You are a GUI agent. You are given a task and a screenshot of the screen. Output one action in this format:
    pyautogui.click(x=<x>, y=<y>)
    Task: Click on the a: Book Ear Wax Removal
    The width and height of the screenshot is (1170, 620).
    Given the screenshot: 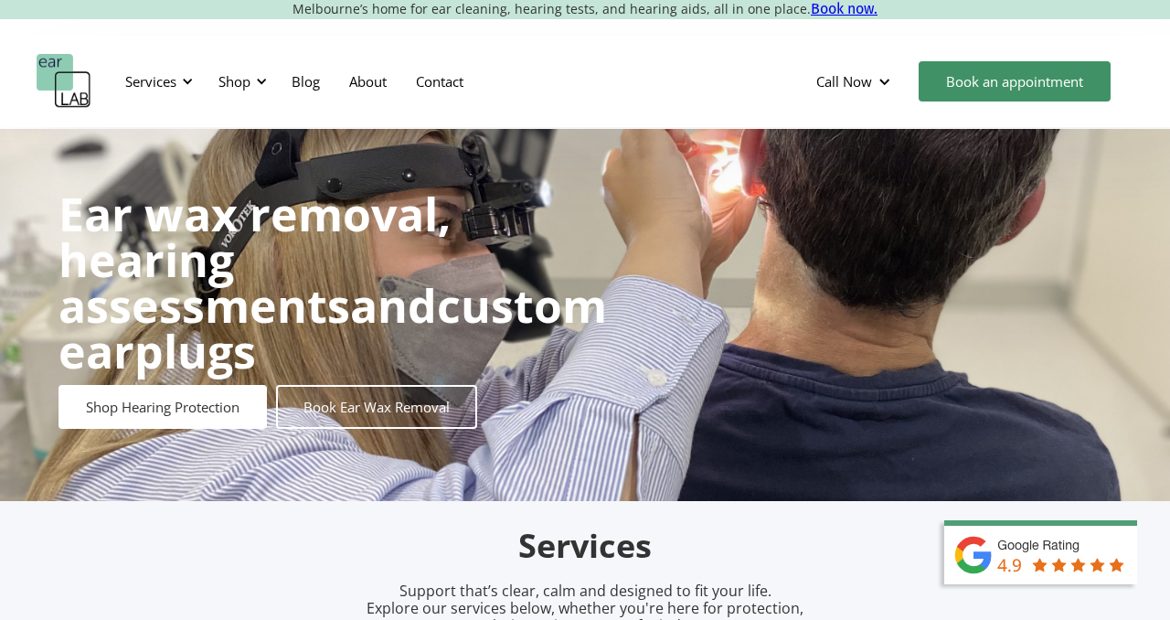 What is the action you would take?
    pyautogui.click(x=377, y=407)
    